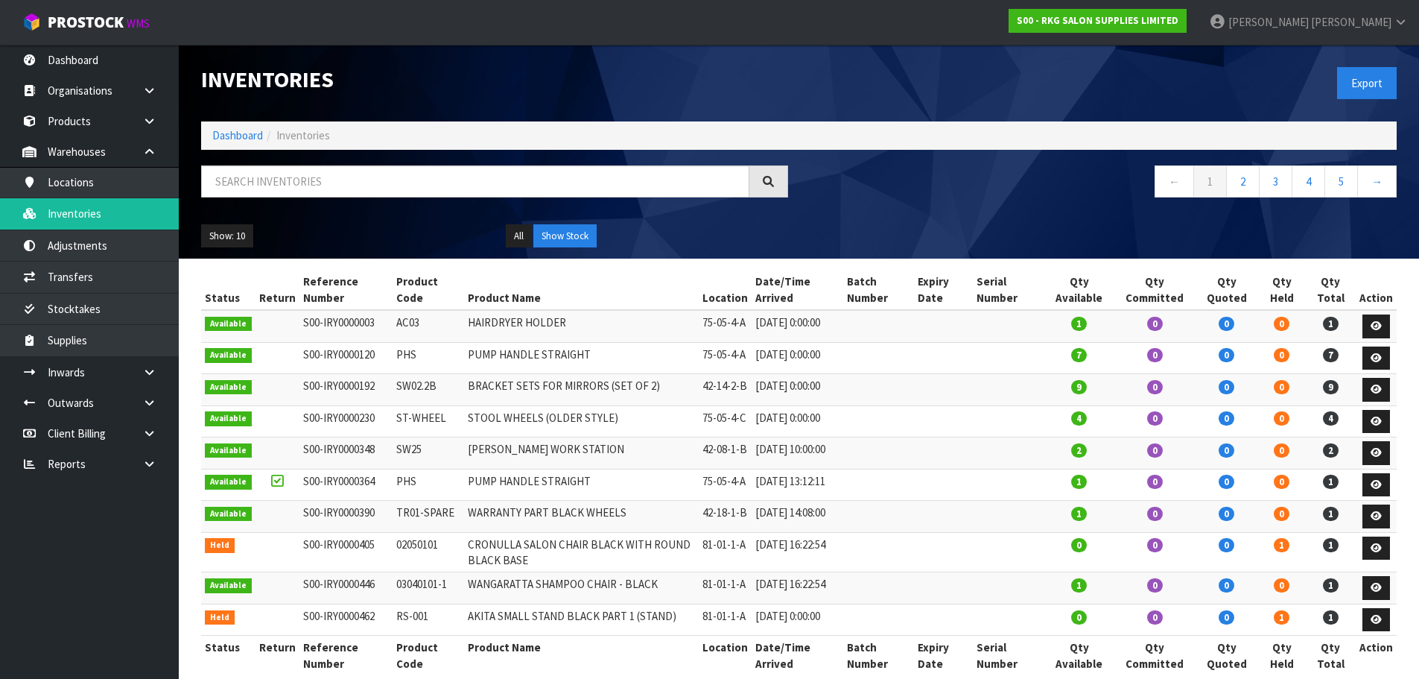 This screenshot has width=1419, height=679. What do you see at coordinates (346, 390) in the screenshot?
I see `td: S00-IRY0000192` at bounding box center [346, 390].